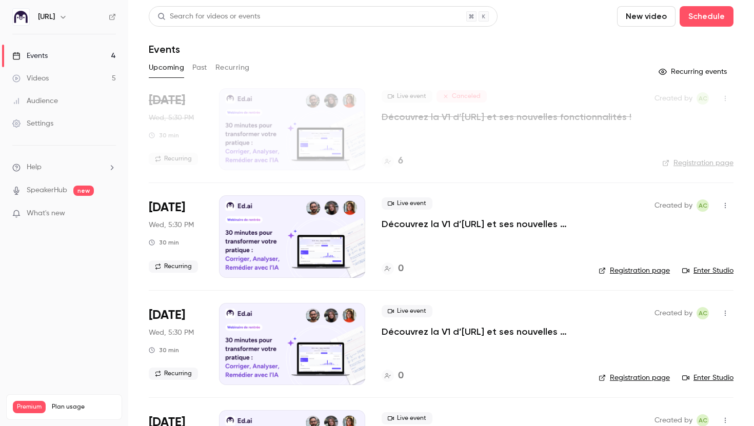 Image resolution: width=754 pixels, height=426 pixels. Describe the element at coordinates (400, 161) in the screenshot. I see `h4: 6` at that location.